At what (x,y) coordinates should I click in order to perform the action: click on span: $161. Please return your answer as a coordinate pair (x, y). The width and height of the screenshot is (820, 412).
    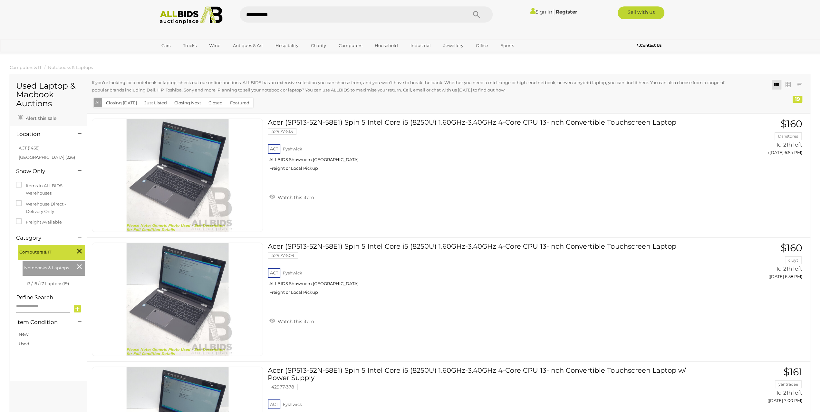
    Looking at the image, I should click on (793, 372).